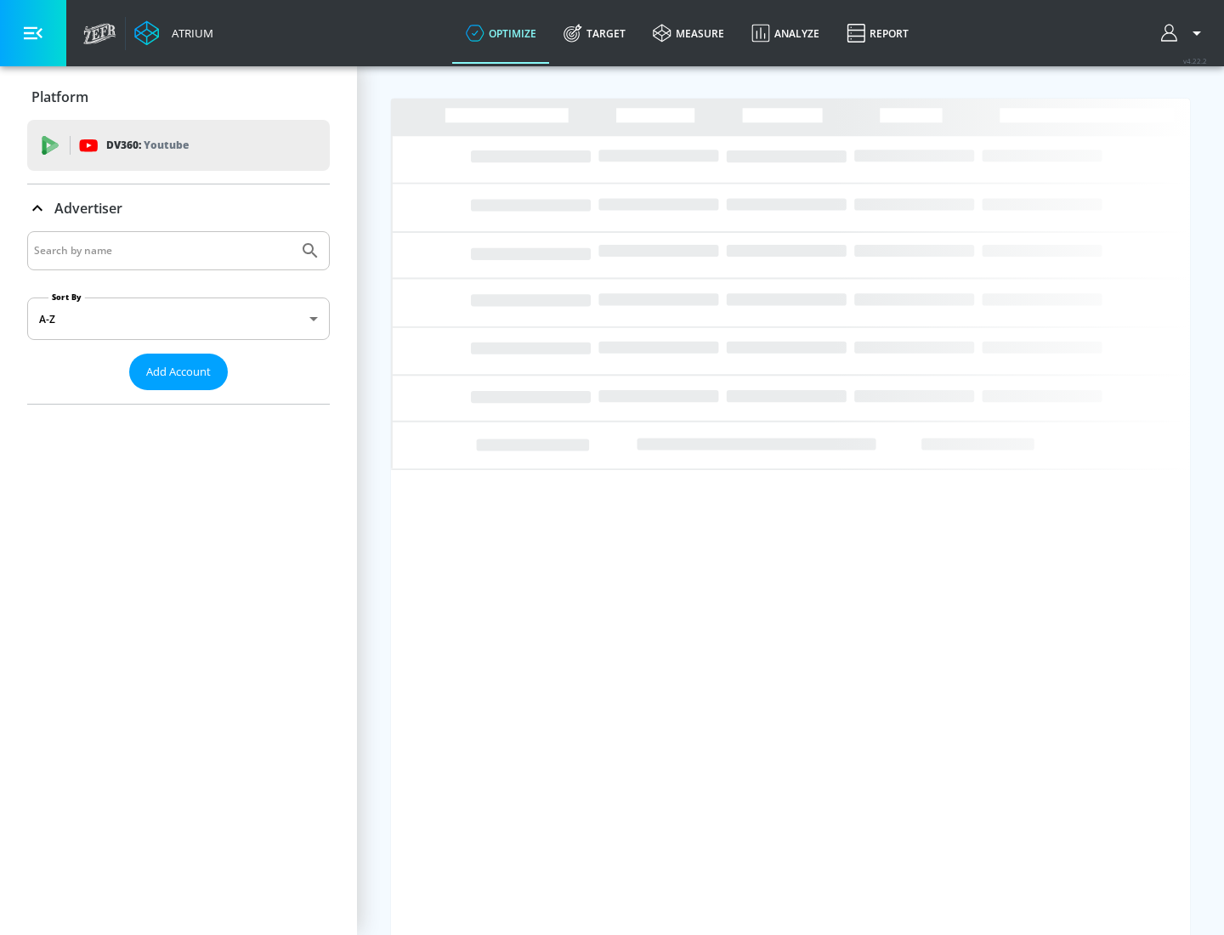 This screenshot has height=935, width=1224. I want to click on div: Atrium, so click(189, 33).